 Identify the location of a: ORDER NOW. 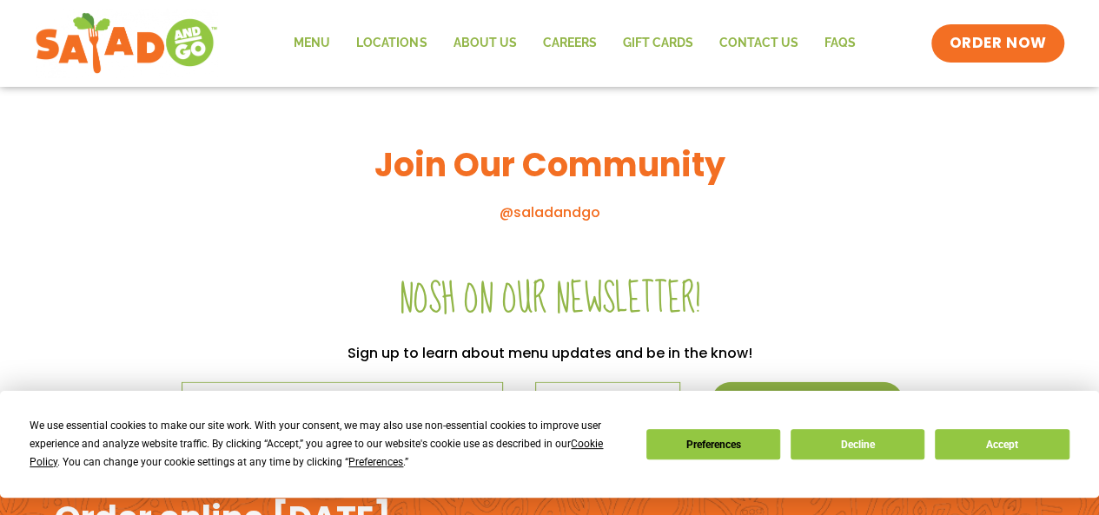
(997, 43).